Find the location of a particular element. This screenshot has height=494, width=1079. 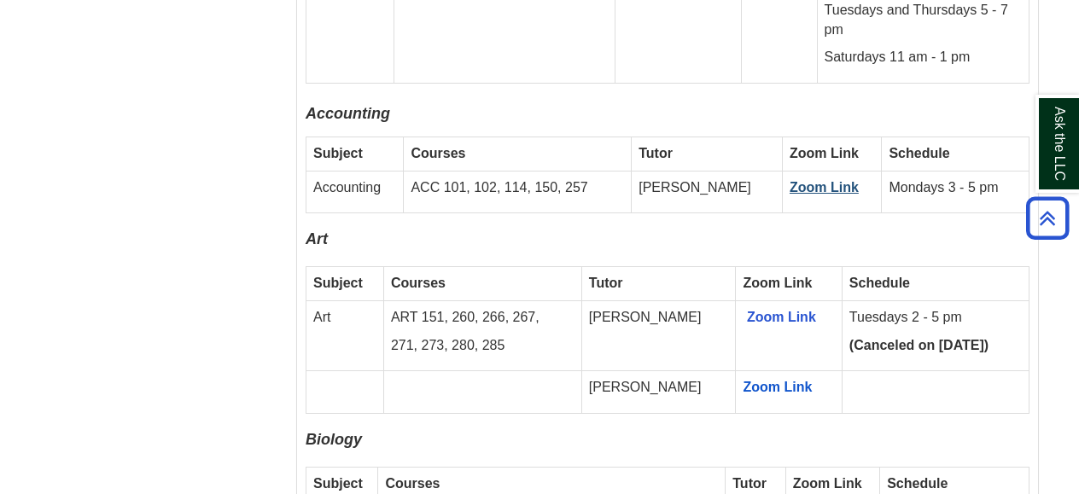

p: Tuesdays 2 - 5 pm is located at coordinates (935, 317).